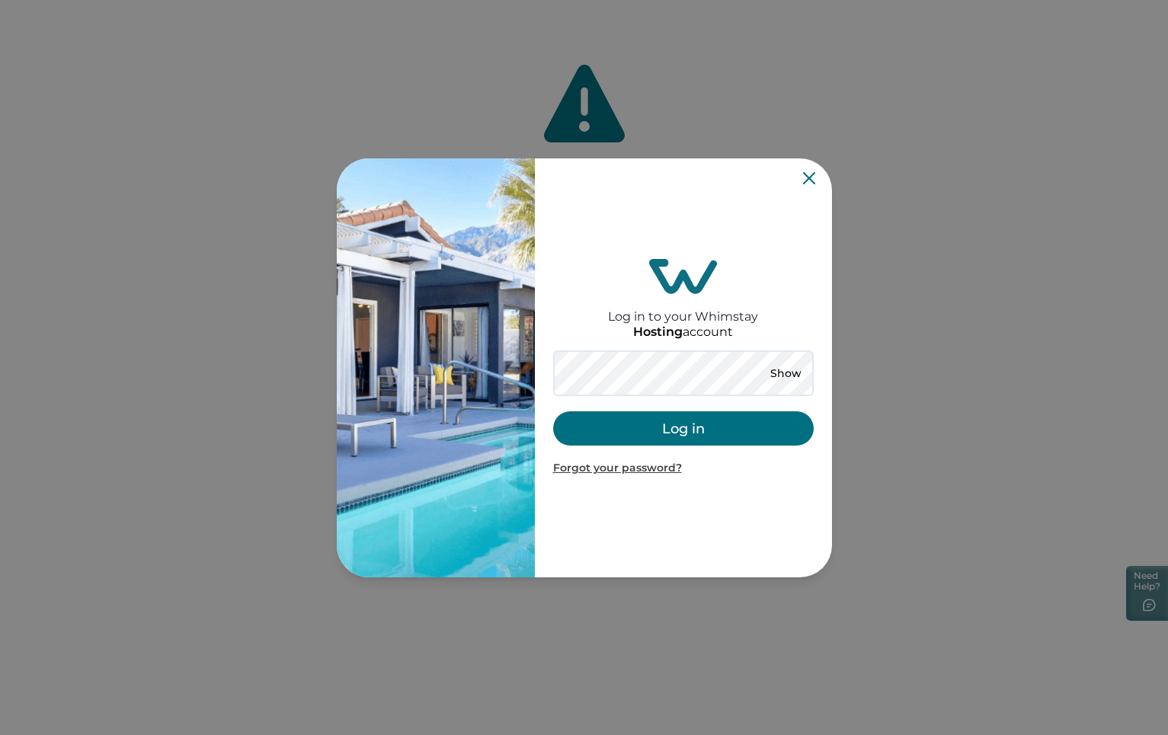 This screenshot has width=1168, height=735. What do you see at coordinates (658, 332) in the screenshot?
I see `p: Hosting` at bounding box center [658, 332].